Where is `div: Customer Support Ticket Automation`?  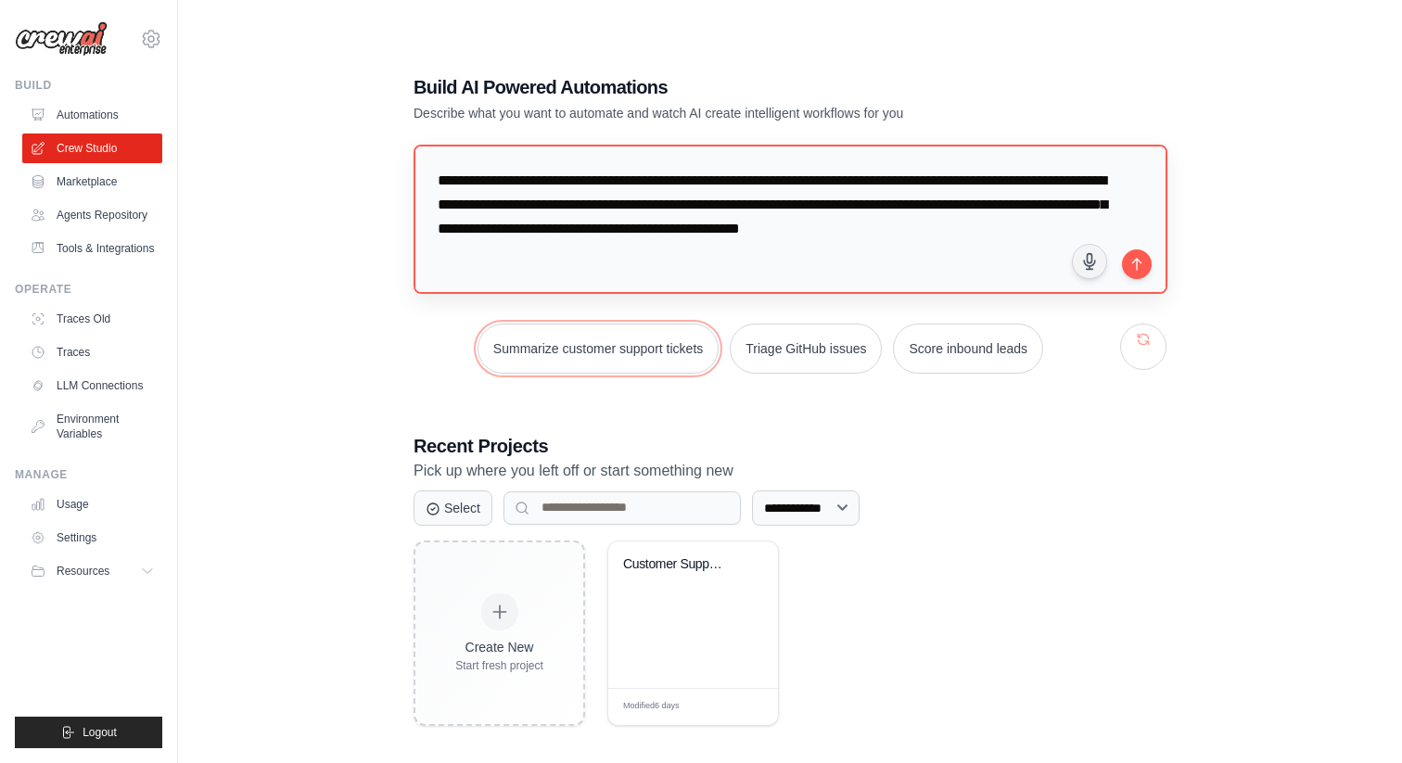 div: Customer Support Ticket Automation is located at coordinates (679, 565).